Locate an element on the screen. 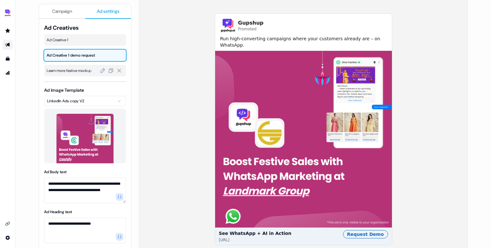 The height and width of the screenshot is (248, 491). label: Ad Heading text is located at coordinates (58, 212).